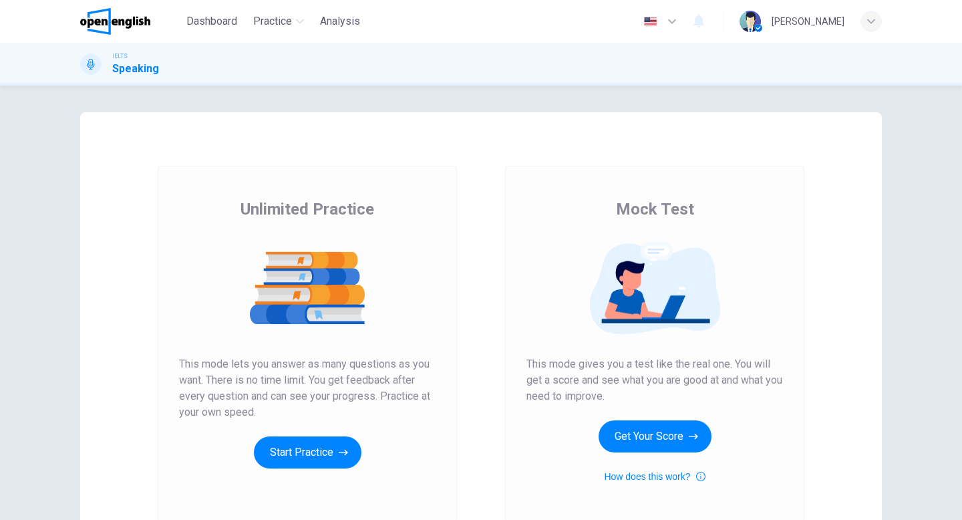 This screenshot has height=520, width=962. I want to click on a: OpenEnglish logo, so click(130, 21).